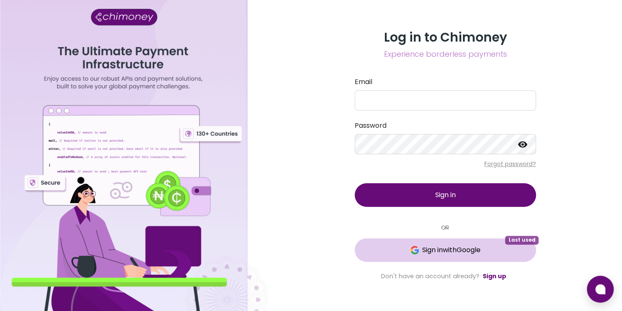 The image size is (622, 311). Describe the element at coordinates (445, 82) in the screenshot. I see `label: Email` at that location.